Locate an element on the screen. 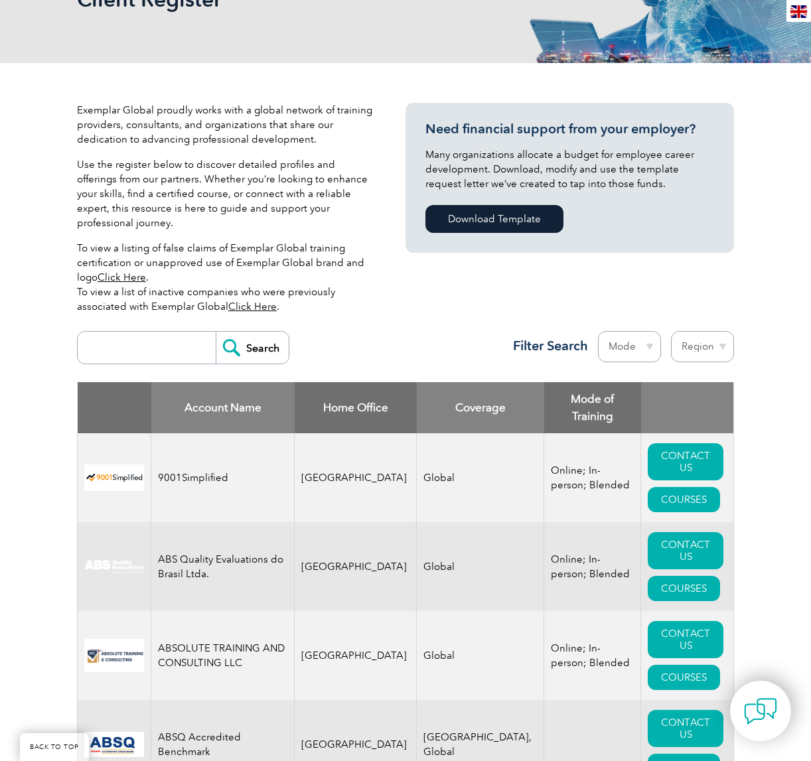 Image resolution: width=811 pixels, height=761 pixels. p: To view a listing of false claims of Exemplar Global training certification or unapproved use of ... is located at coordinates (225, 277).